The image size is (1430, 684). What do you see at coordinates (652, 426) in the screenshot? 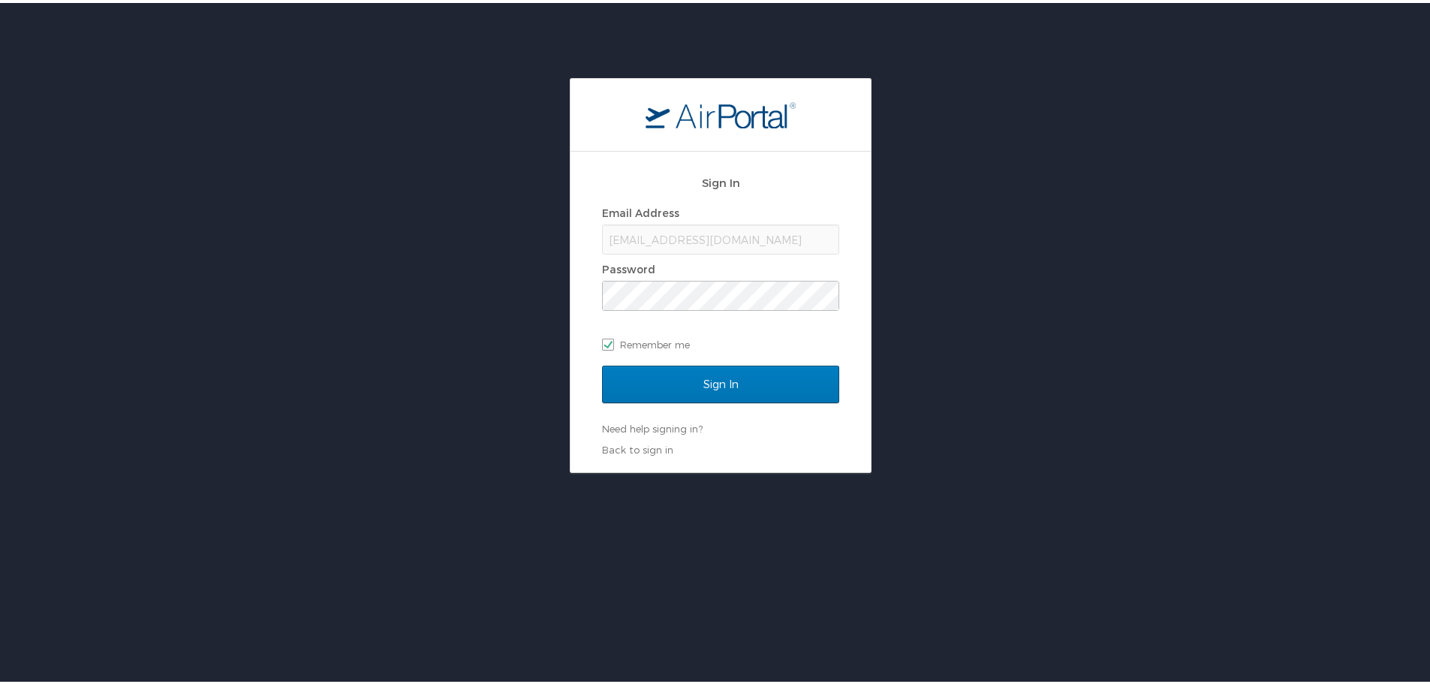
I see `a: Need help signing in?` at bounding box center [652, 426].